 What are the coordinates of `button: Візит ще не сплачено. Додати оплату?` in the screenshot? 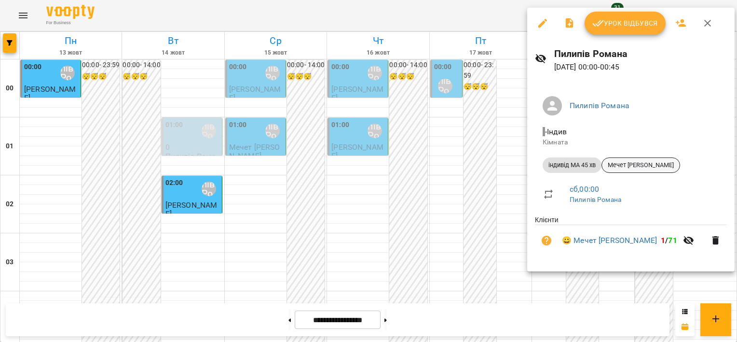 It's located at (547, 240).